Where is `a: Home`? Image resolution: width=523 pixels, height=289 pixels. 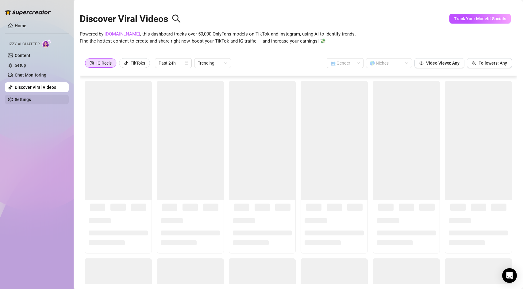
a: Home is located at coordinates (21, 26).